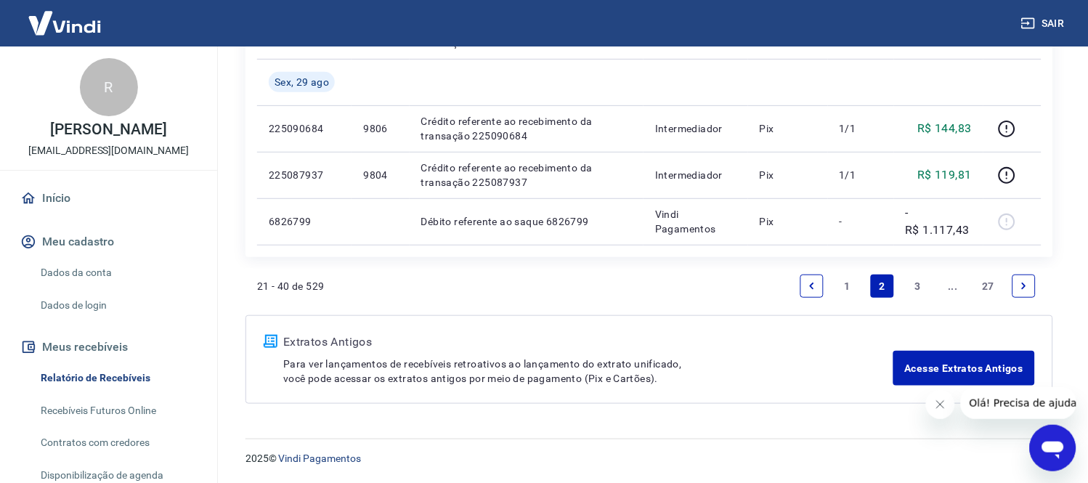 The image size is (1088, 483). What do you see at coordinates (918, 286) in the screenshot?
I see `a: Page 3` at bounding box center [918, 286].